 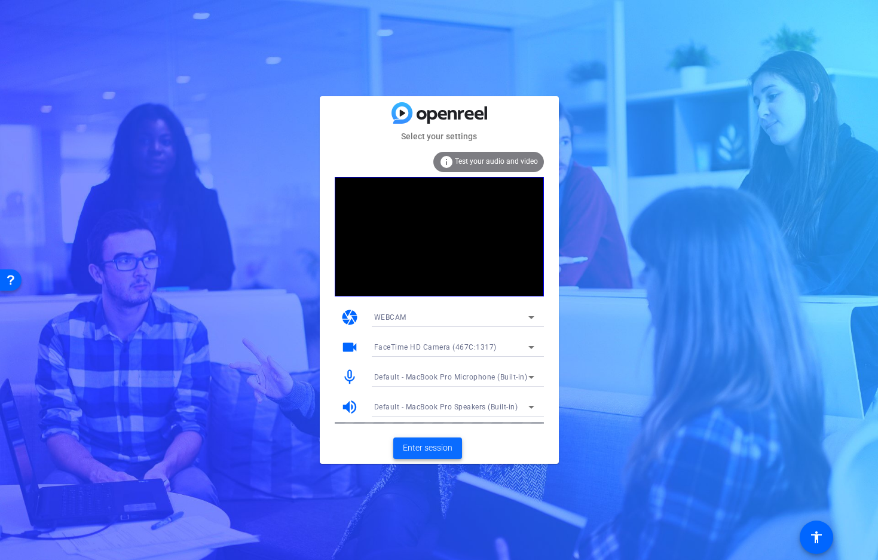 What do you see at coordinates (350, 317) in the screenshot?
I see `mat-icon: camera` at bounding box center [350, 317].